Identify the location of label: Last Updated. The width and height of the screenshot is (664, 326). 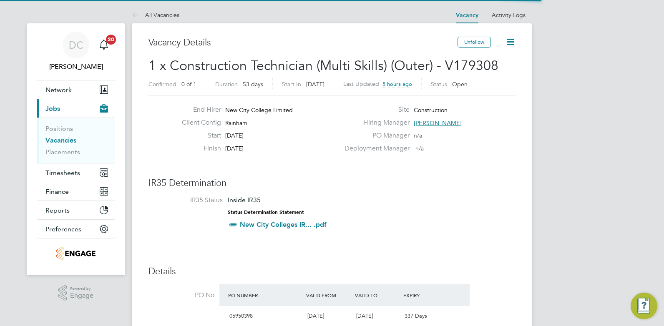
(361, 84).